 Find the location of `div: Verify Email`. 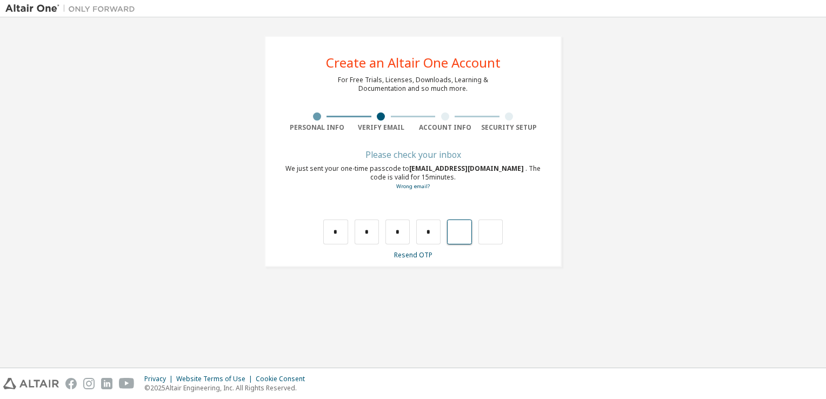

div: Verify Email is located at coordinates (381, 128).